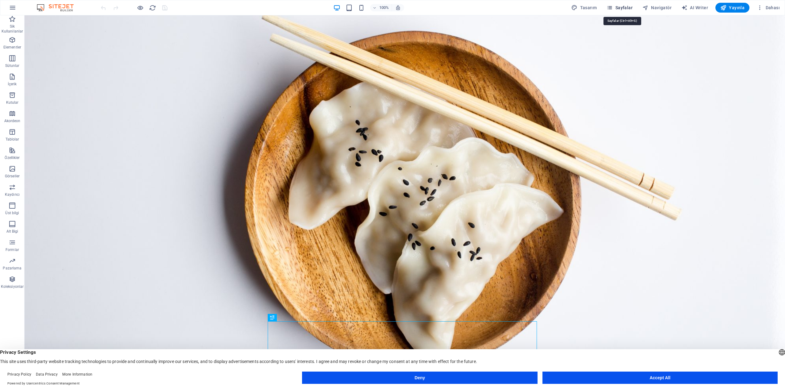 Image resolution: width=785 pixels, height=390 pixels. Describe the element at coordinates (381, 8) in the screenshot. I see `button: 100%` at that location.